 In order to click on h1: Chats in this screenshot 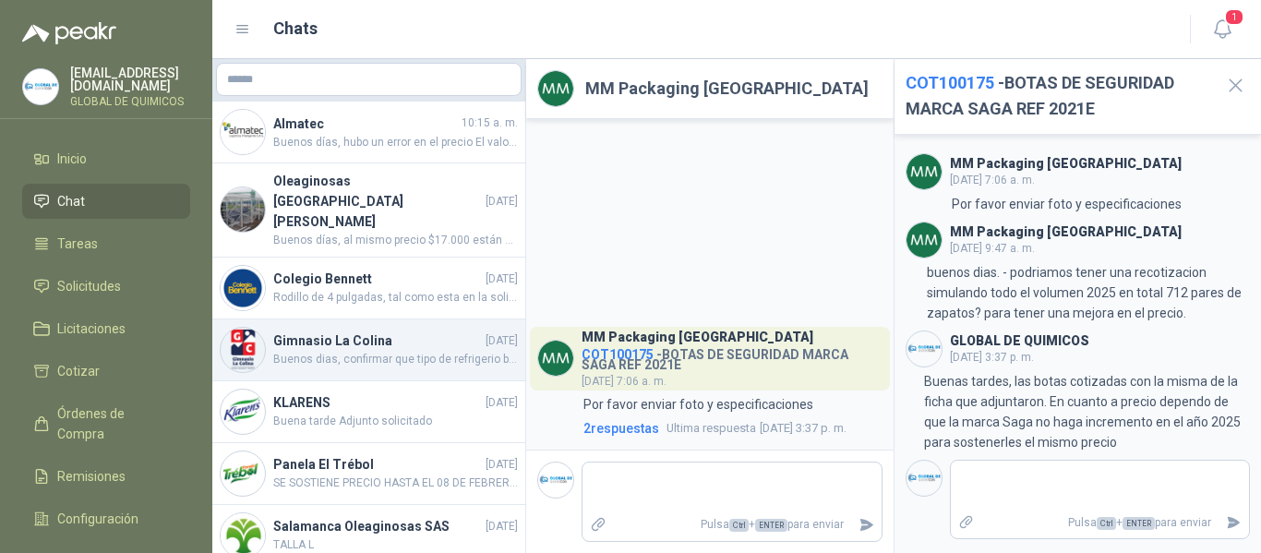, I will do `click(295, 29)`.